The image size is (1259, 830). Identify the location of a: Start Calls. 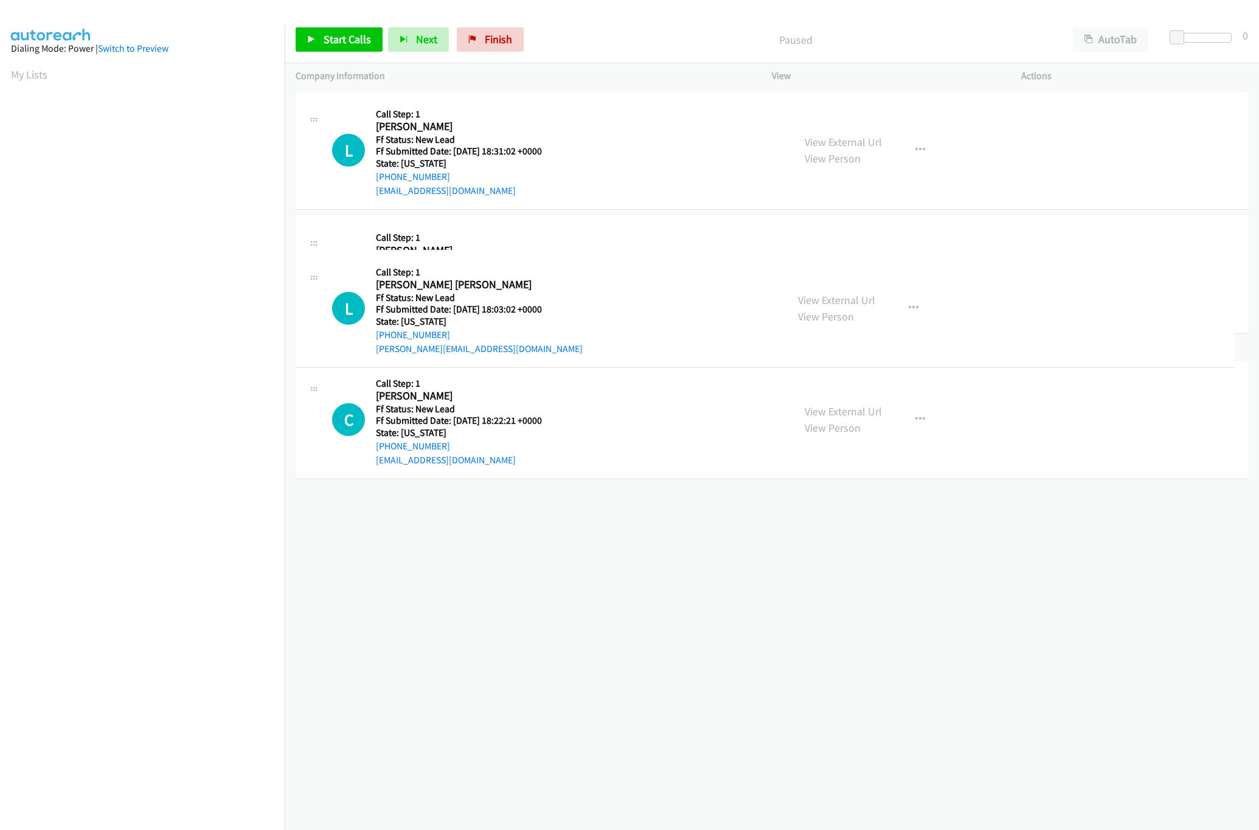
(339, 40).